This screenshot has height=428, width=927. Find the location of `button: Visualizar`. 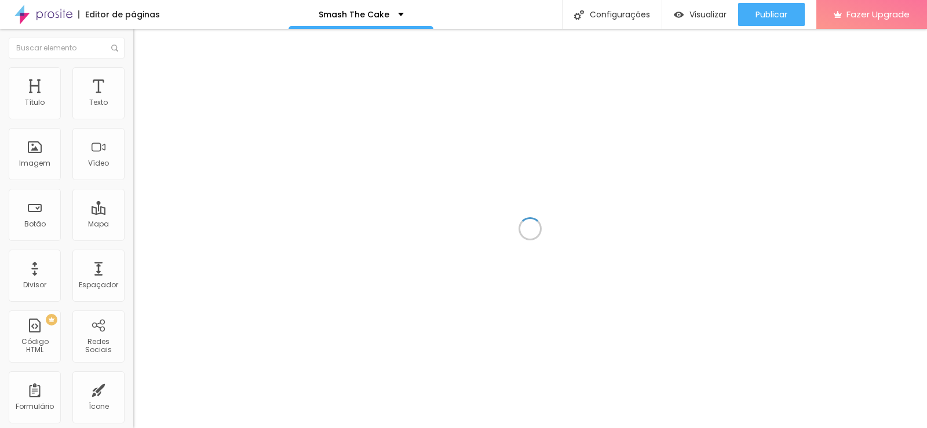

button: Visualizar is located at coordinates (700, 14).